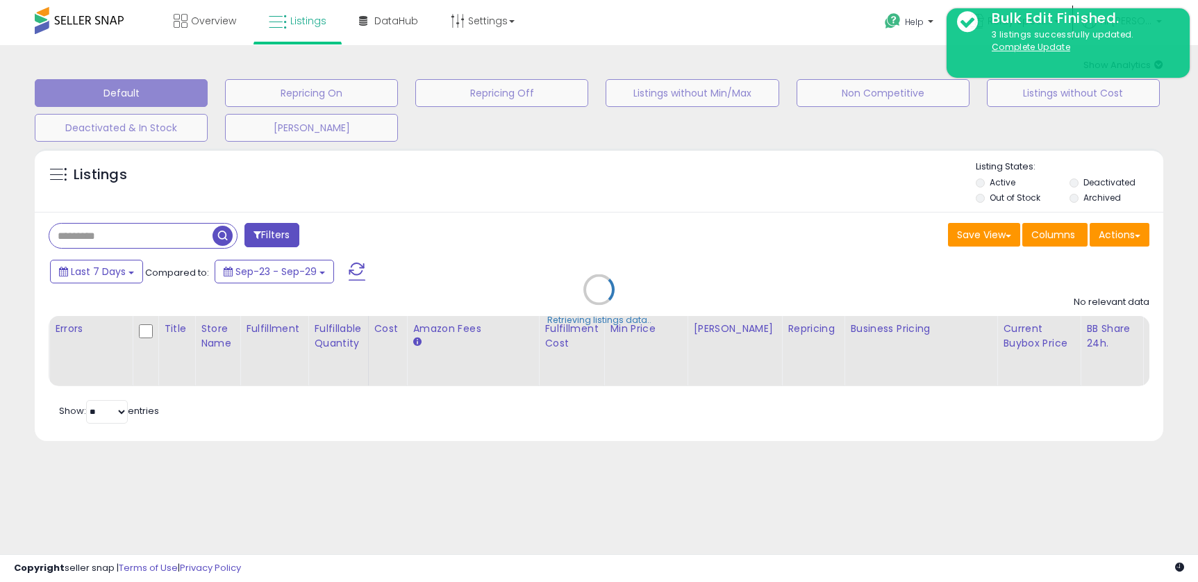 This screenshot has width=1198, height=582. Describe the element at coordinates (1073, 93) in the screenshot. I see `button: Listings without Cost` at that location.